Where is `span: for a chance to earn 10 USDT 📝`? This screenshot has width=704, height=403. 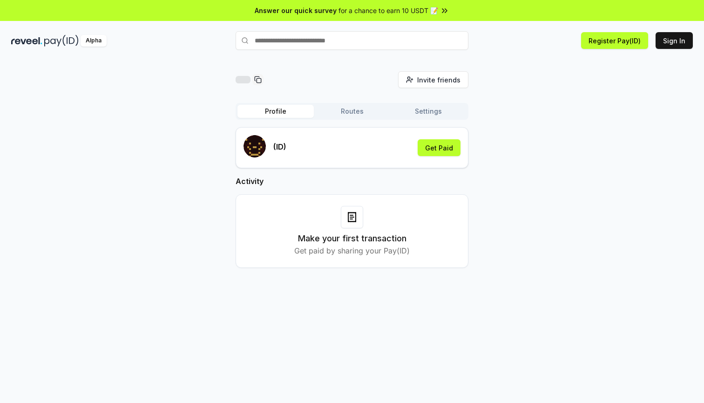 span: for a chance to earn 10 USDT 📝 is located at coordinates (388, 10).